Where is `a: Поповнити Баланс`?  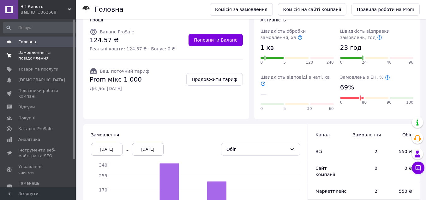 a: Поповнити Баланс is located at coordinates (216, 40).